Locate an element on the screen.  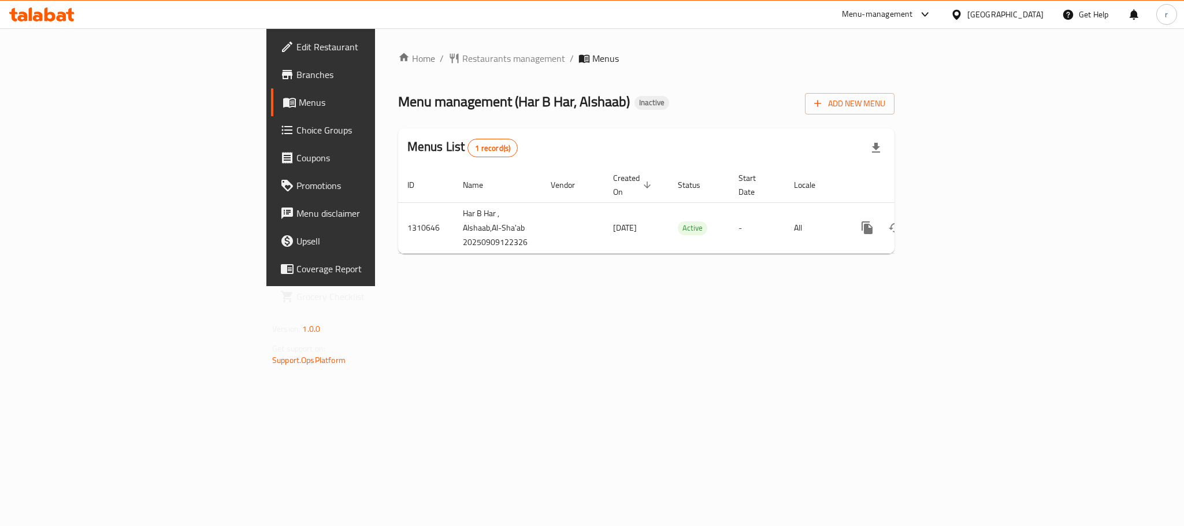
span: Get support on: is located at coordinates (299, 348).